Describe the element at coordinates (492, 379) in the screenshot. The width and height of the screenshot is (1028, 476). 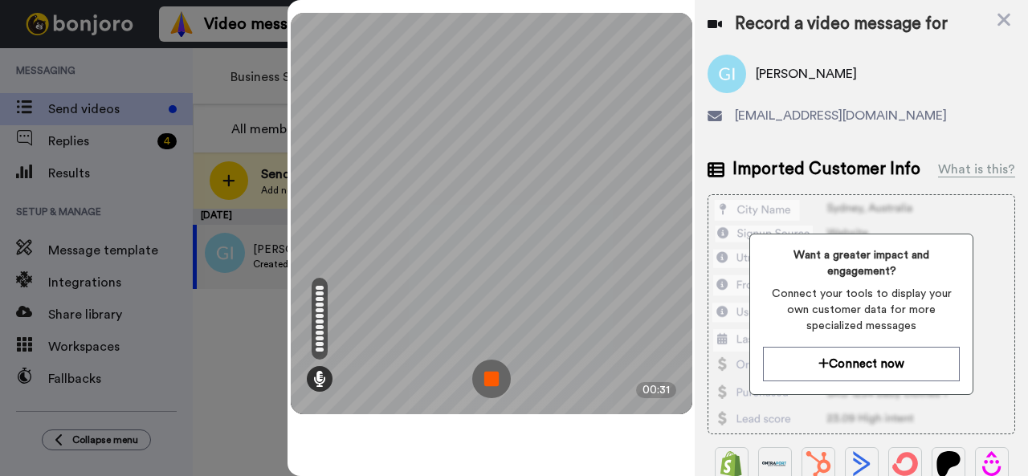
I see `img: ic_record_stop.svg` at that location.